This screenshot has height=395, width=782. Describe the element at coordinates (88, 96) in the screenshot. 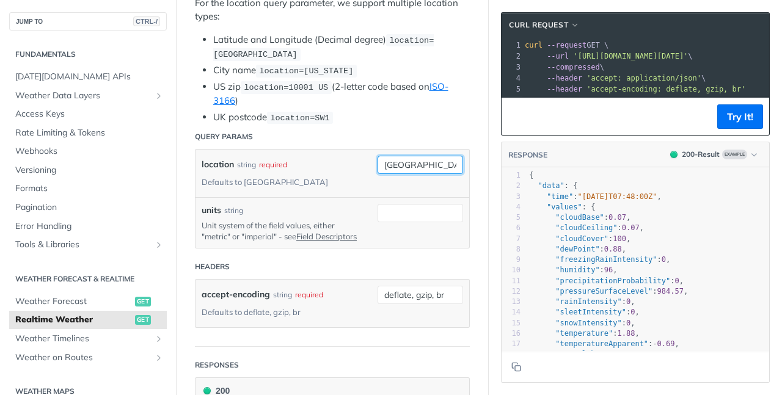

I see `a: Weather Data LayersShow subpages for Weather Data Layers` at that location.